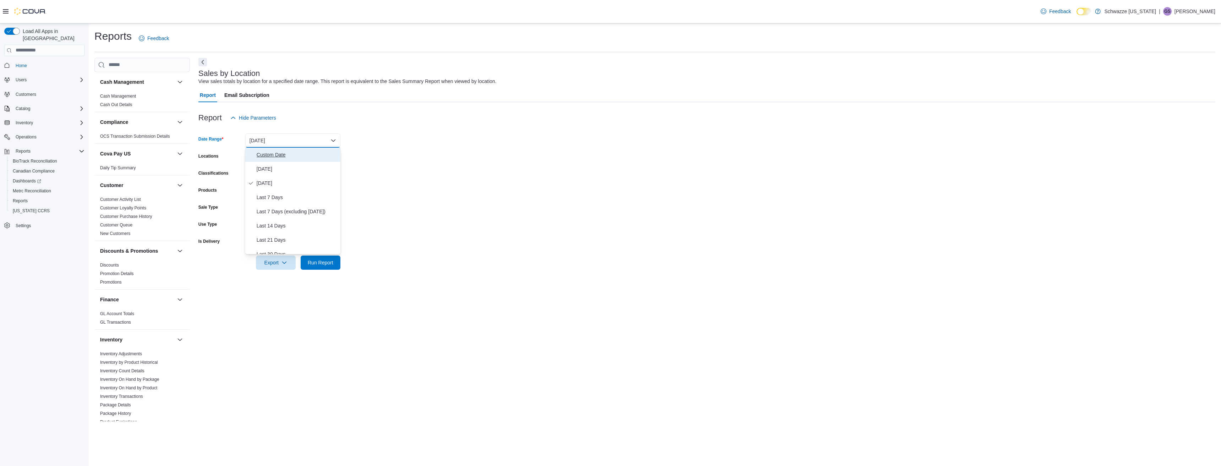 Image resolution: width=1221 pixels, height=466 pixels. Describe the element at coordinates (20, 201) in the screenshot. I see `a: Reports` at that location.